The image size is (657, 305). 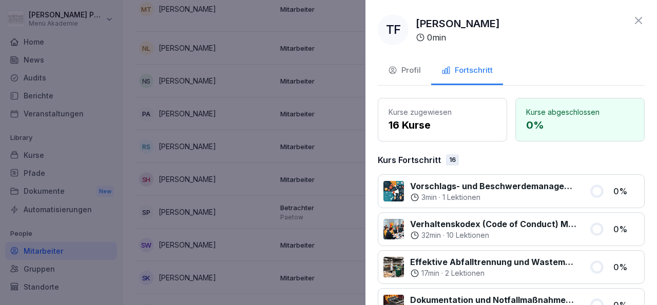 What do you see at coordinates (430, 273) in the screenshot?
I see `p: 17 min` at bounding box center [430, 273].